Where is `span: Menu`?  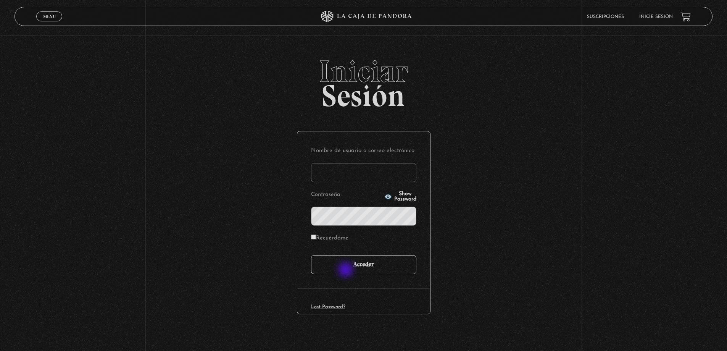
span: Menu is located at coordinates (49, 16).